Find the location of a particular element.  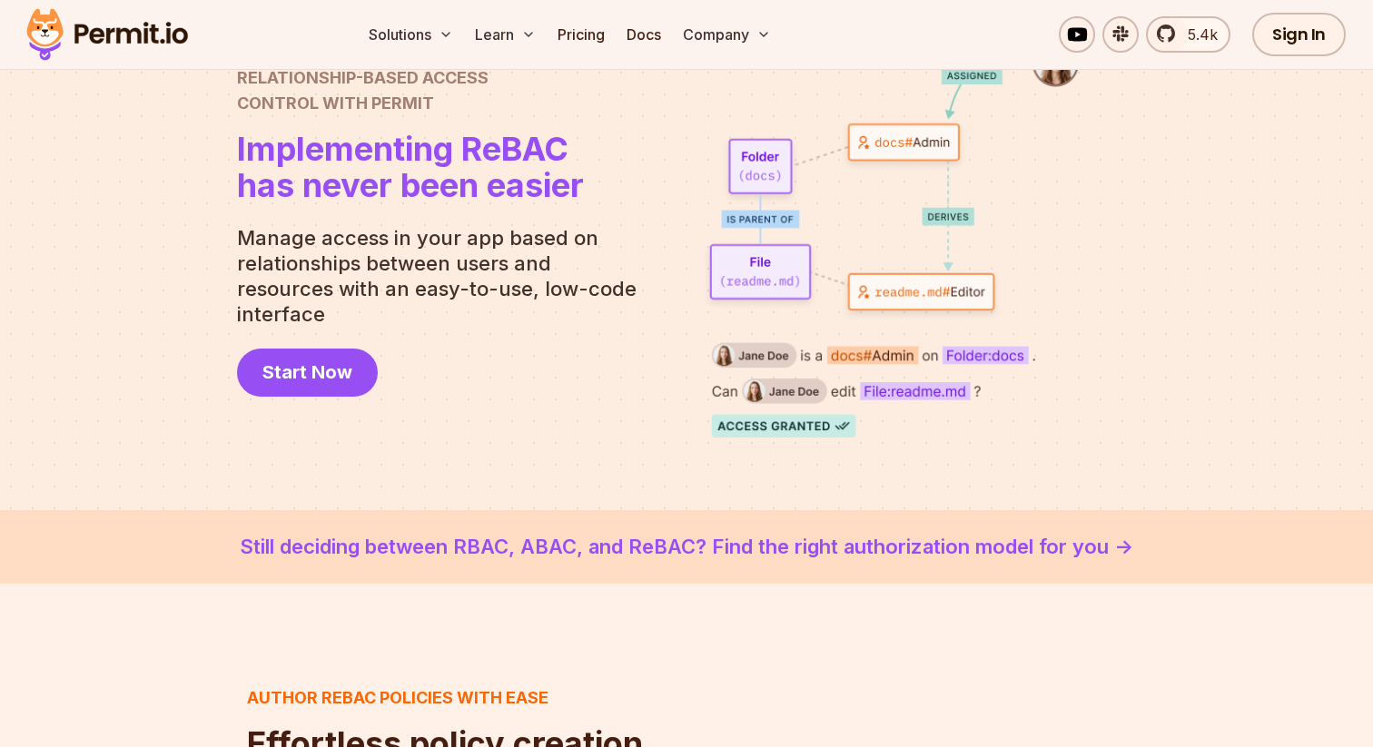

h3: Author ReBAC policies with ease is located at coordinates (445, 698).